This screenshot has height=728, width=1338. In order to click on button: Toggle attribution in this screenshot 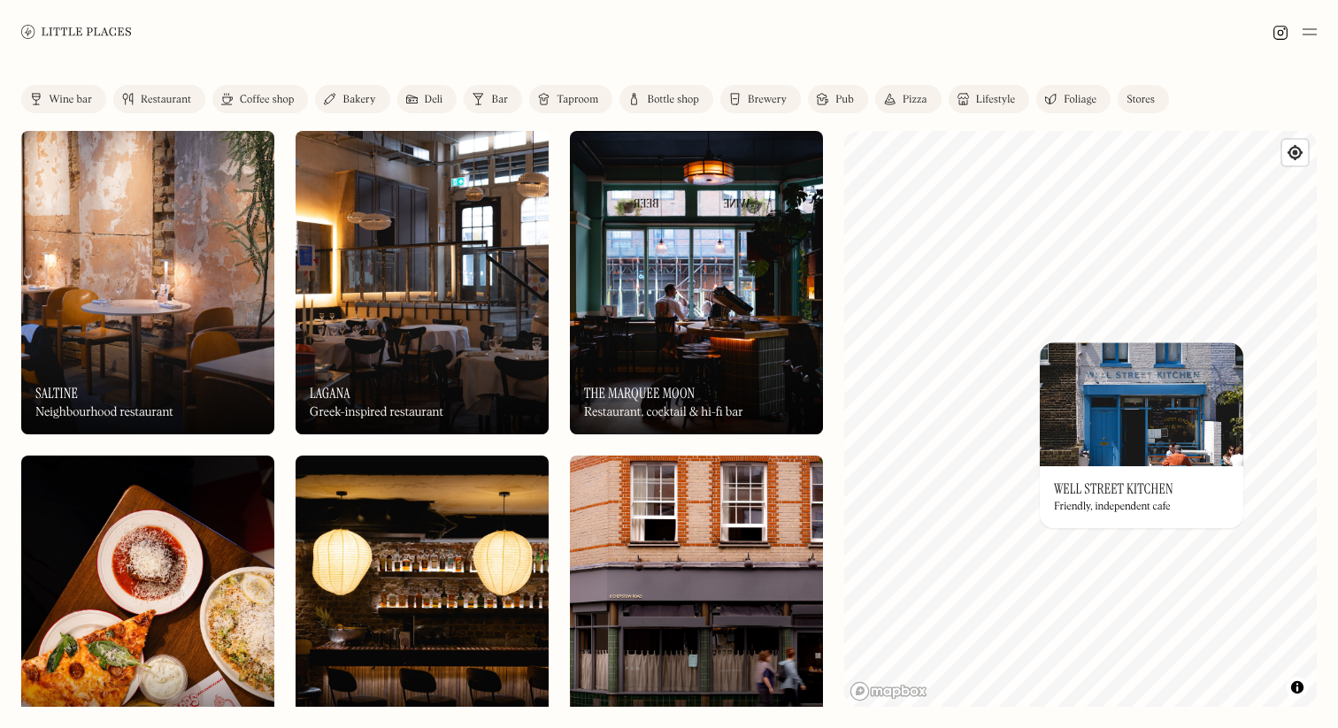, I will do `click(1297, 688)`.